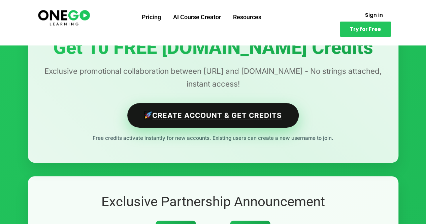 This screenshot has height=224, width=426. What do you see at coordinates (213, 115) in the screenshot?
I see `a: Create Account & Get Credits` at bounding box center [213, 115].